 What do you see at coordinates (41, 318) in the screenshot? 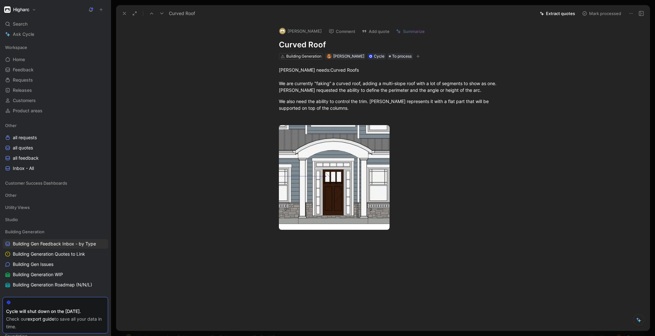
I see `a: export guide` at bounding box center [41, 318].